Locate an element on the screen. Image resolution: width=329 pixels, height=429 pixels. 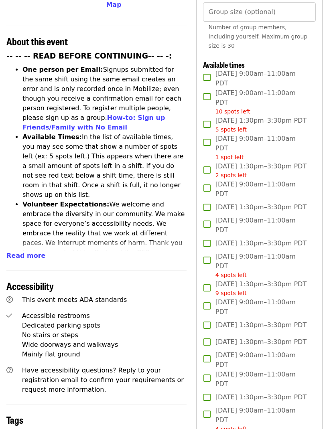
span: About this event is located at coordinates (37, 41).